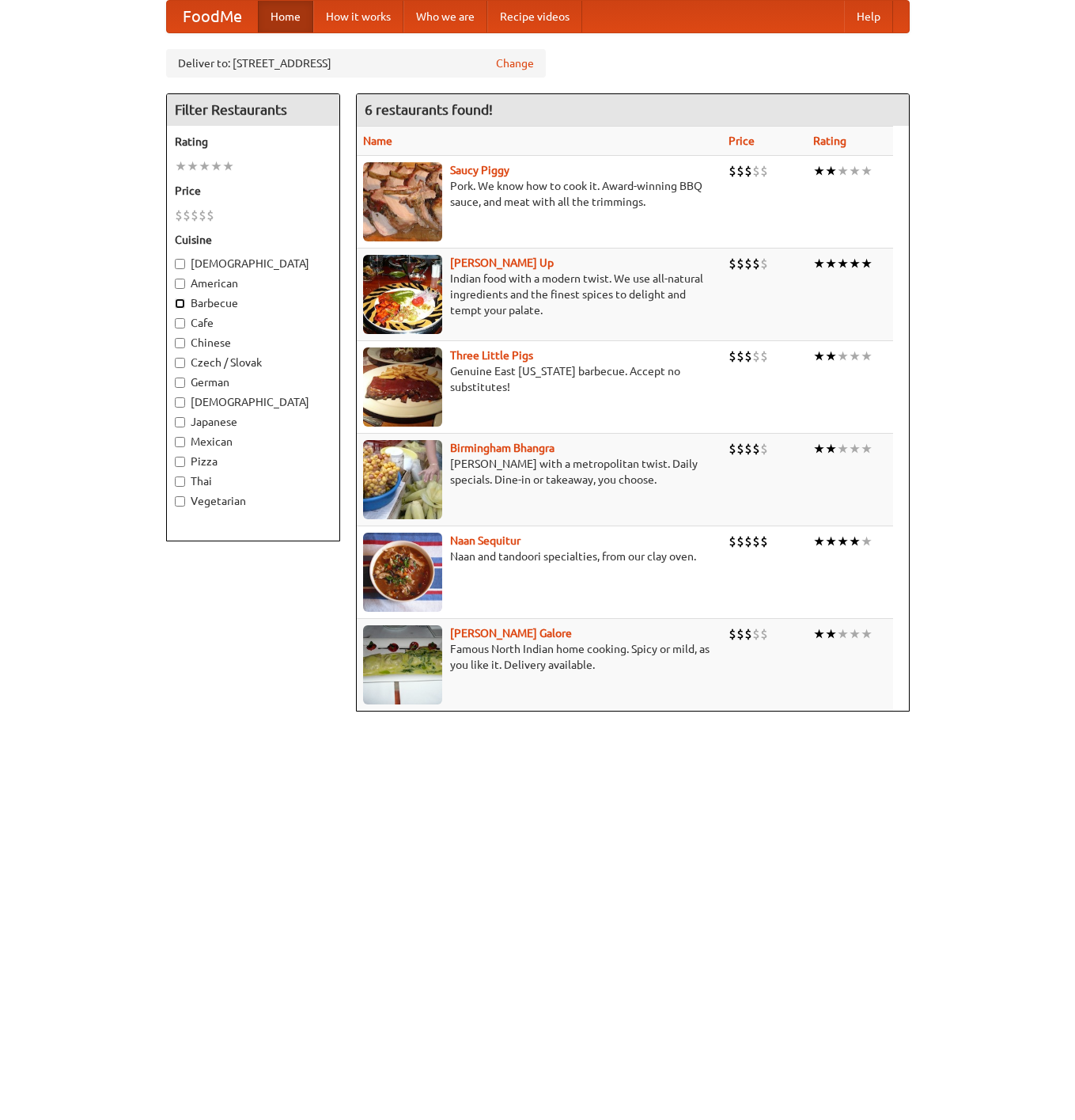 This screenshot has height=1120, width=1075. Describe the element at coordinates (253, 190) in the screenshot. I see `h5: Price` at that location.